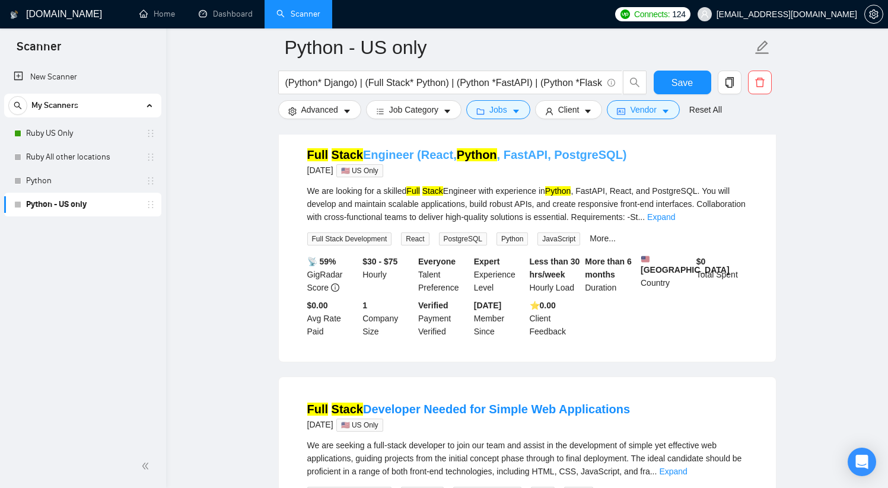 This screenshot has height=488, width=888. Describe the element at coordinates (625, 14) in the screenshot. I see `img: upwork-logo.png` at that location.